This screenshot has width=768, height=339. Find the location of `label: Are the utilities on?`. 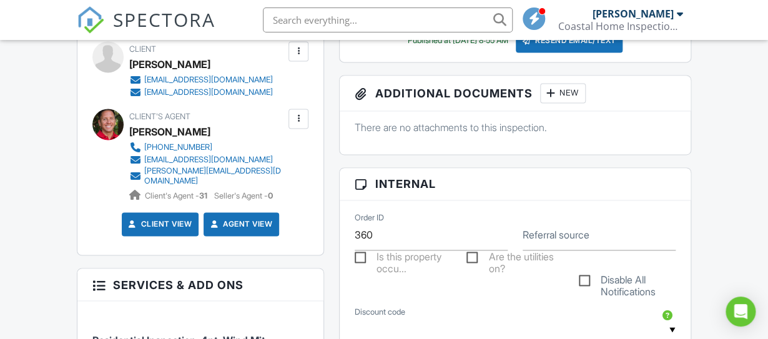

label: Are the utilities on? is located at coordinates (514, 258).